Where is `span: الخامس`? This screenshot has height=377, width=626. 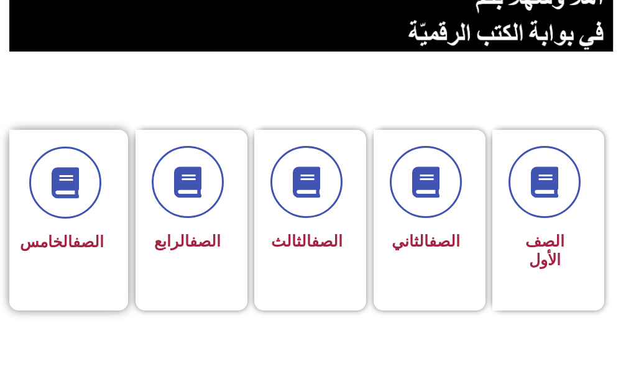 span: الخامس is located at coordinates (62, 242).